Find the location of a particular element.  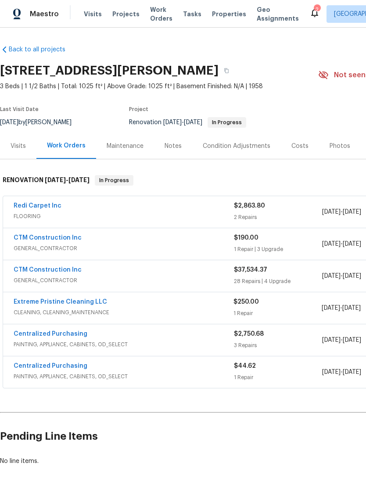

span: Work Orders is located at coordinates (161, 14).